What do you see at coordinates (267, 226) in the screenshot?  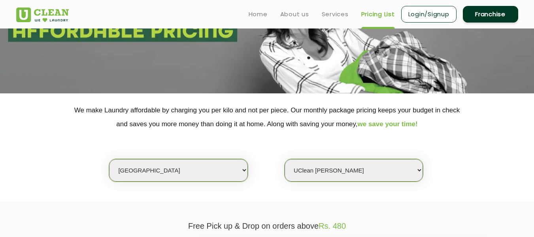 I see `p: Free Pick up & Drop on orders above` at bounding box center [267, 226].